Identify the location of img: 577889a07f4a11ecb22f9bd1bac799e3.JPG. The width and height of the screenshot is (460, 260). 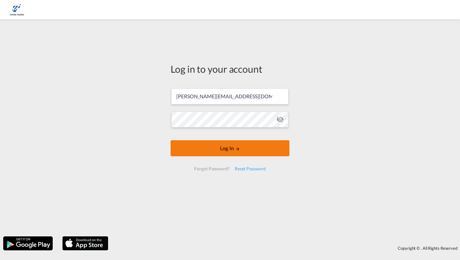
(17, 10).